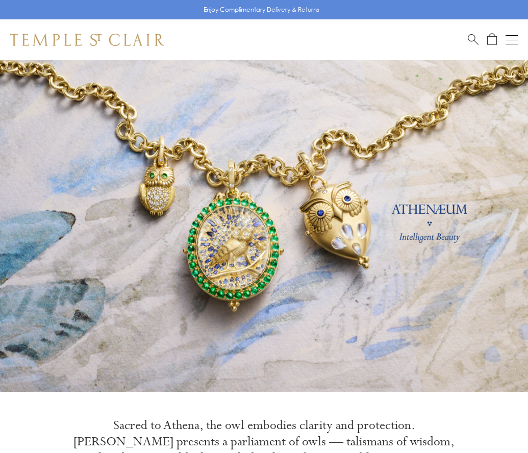  What do you see at coordinates (492, 39) in the screenshot?
I see `a: Open Shopping Bag` at bounding box center [492, 39].